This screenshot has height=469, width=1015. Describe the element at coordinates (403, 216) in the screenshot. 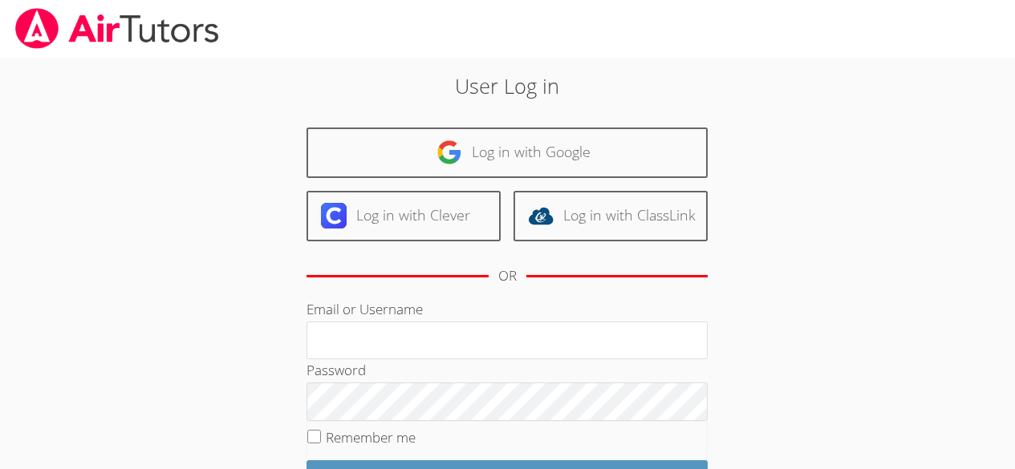

I see `a: Log in with Clever` at that location.